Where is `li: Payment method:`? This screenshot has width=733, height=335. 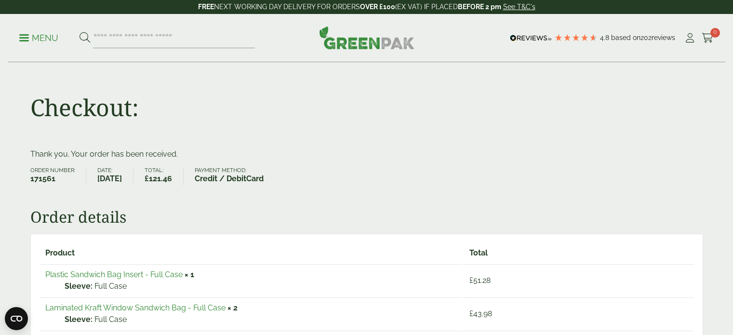
li: Payment method: is located at coordinates (235, 176).